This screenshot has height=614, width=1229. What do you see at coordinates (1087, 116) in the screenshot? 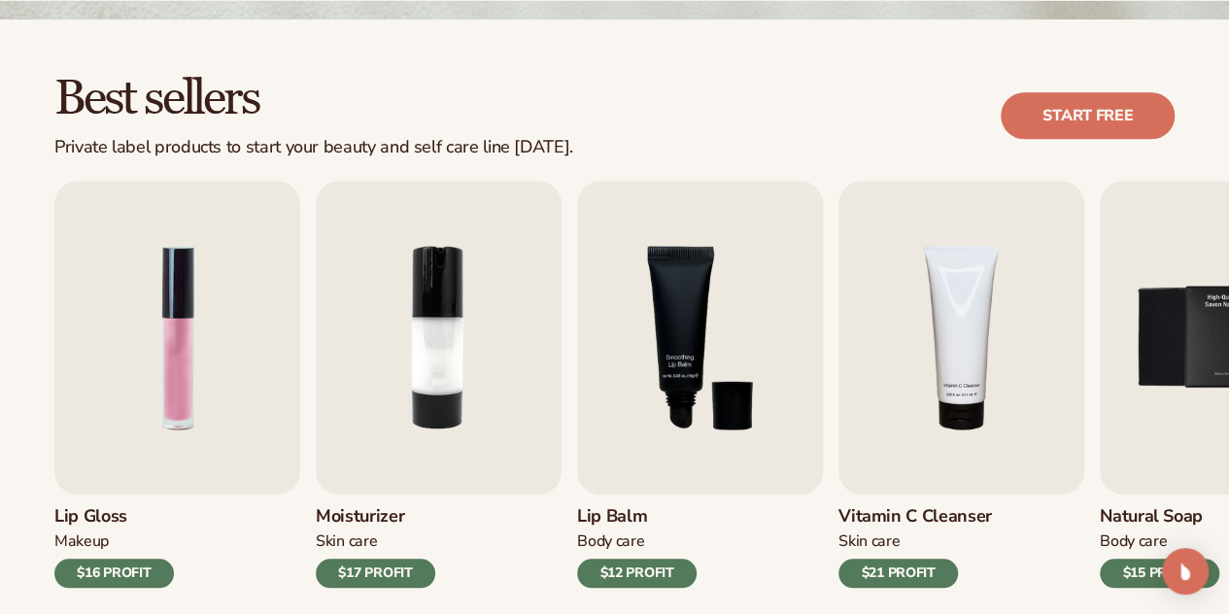
I see `a: Start free` at bounding box center [1087, 116].